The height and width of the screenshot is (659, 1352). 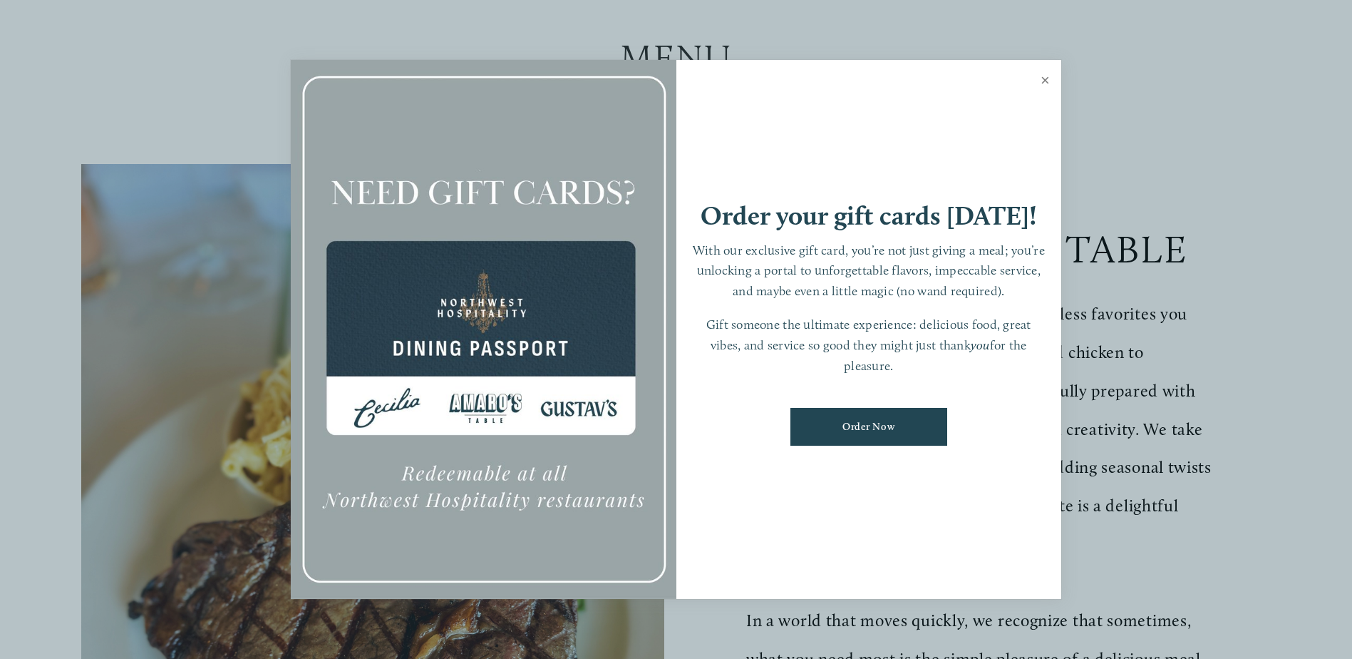 I want to click on p: With our exclusive gift card, you’re not just giving a meal; you’re unlocking a portal to unforge..., so click(x=869, y=271).